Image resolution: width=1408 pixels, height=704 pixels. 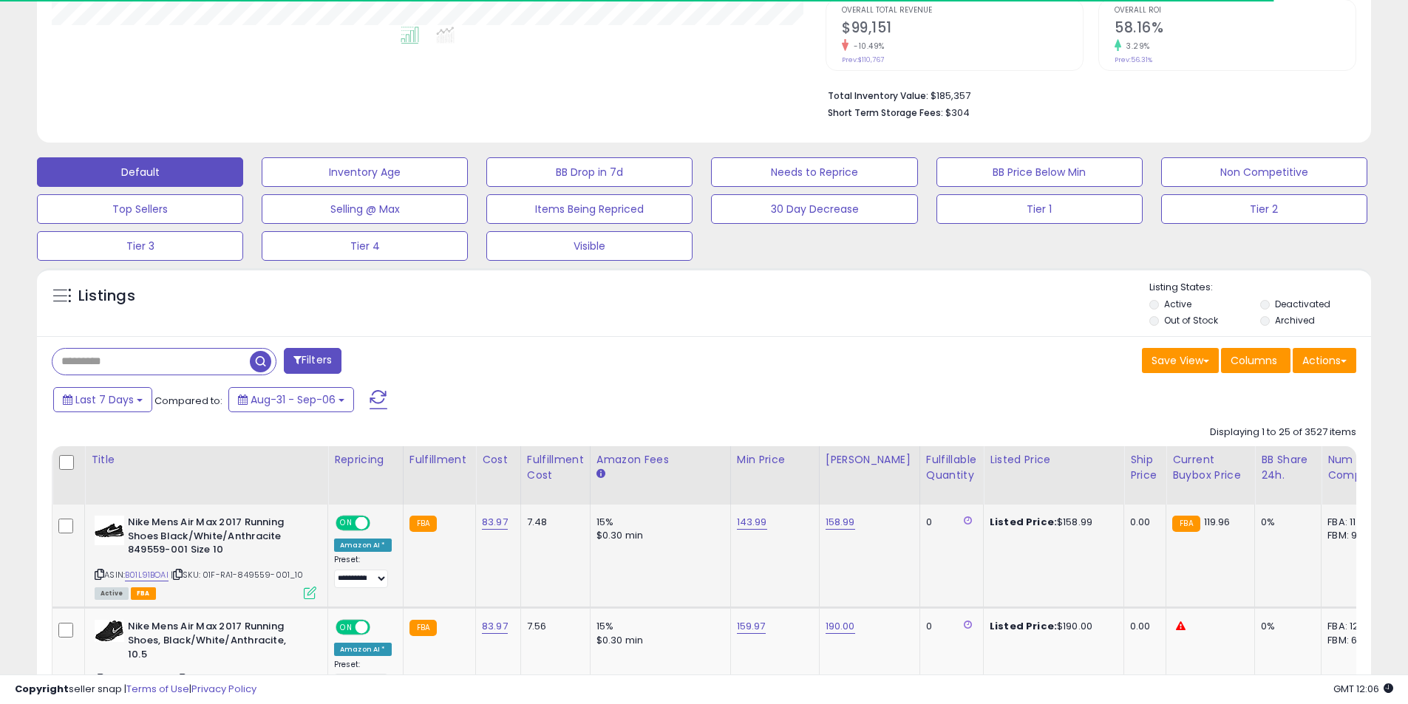 I want to click on span: Overall ROI, so click(x=1235, y=10).